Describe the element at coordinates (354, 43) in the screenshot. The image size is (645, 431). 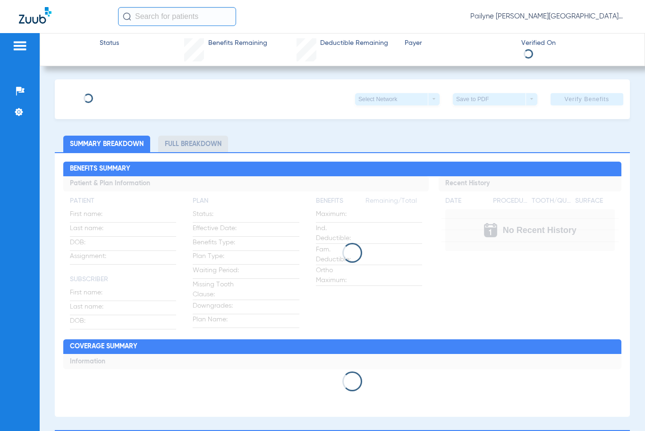
I see `span: Deductible Remaining` at that location.